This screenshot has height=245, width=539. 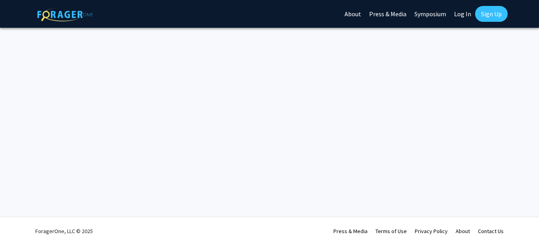 I want to click on a: Contact Us, so click(x=490, y=231).